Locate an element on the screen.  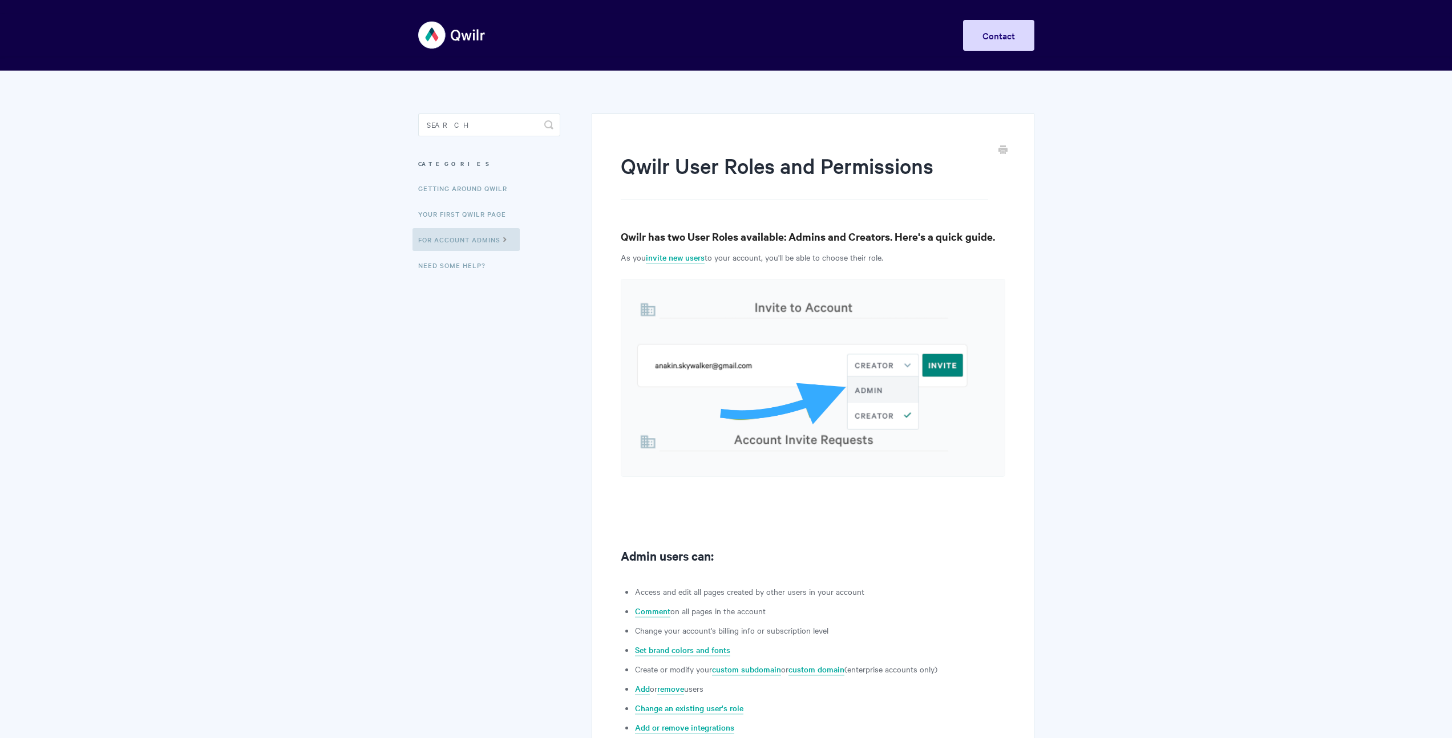
a: custom subdomain is located at coordinates (746, 670).